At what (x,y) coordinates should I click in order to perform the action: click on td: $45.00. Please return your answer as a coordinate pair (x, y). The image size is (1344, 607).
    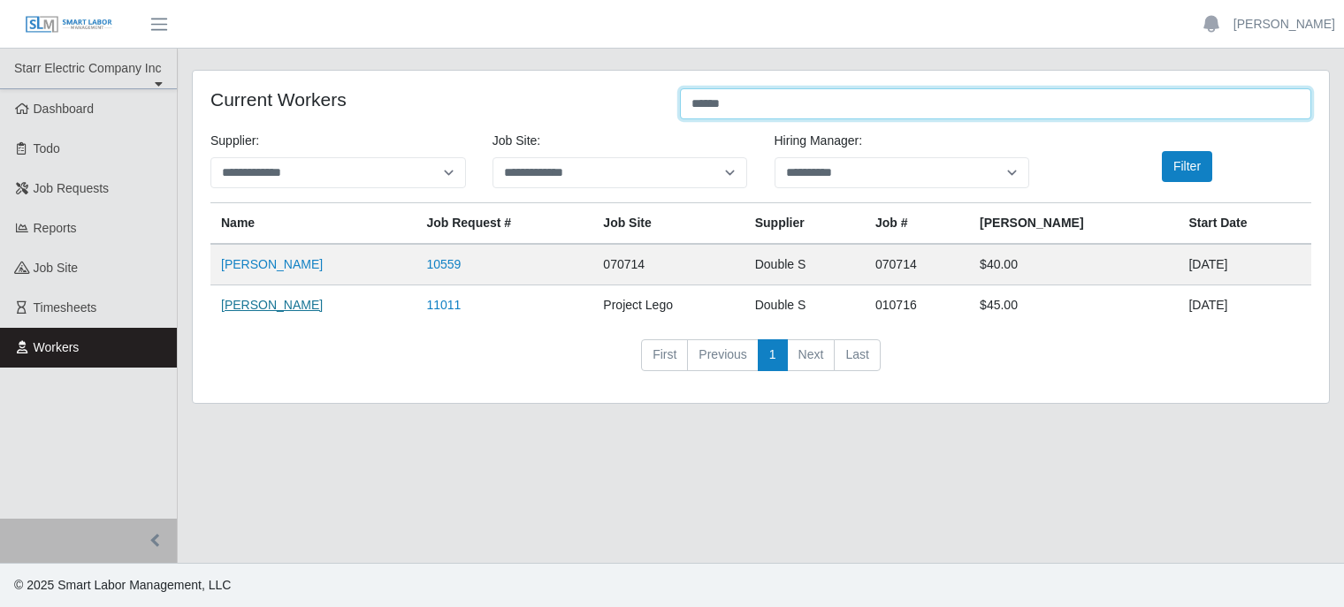
    Looking at the image, I should click on (1073, 306).